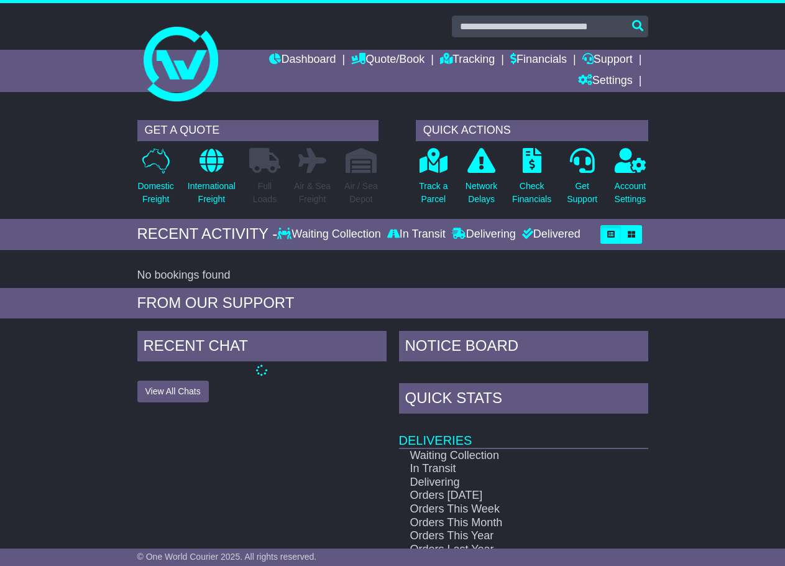 The height and width of the screenshot is (566, 785). Describe the element at coordinates (506, 509) in the screenshot. I see `td: Orders This Week` at that location.